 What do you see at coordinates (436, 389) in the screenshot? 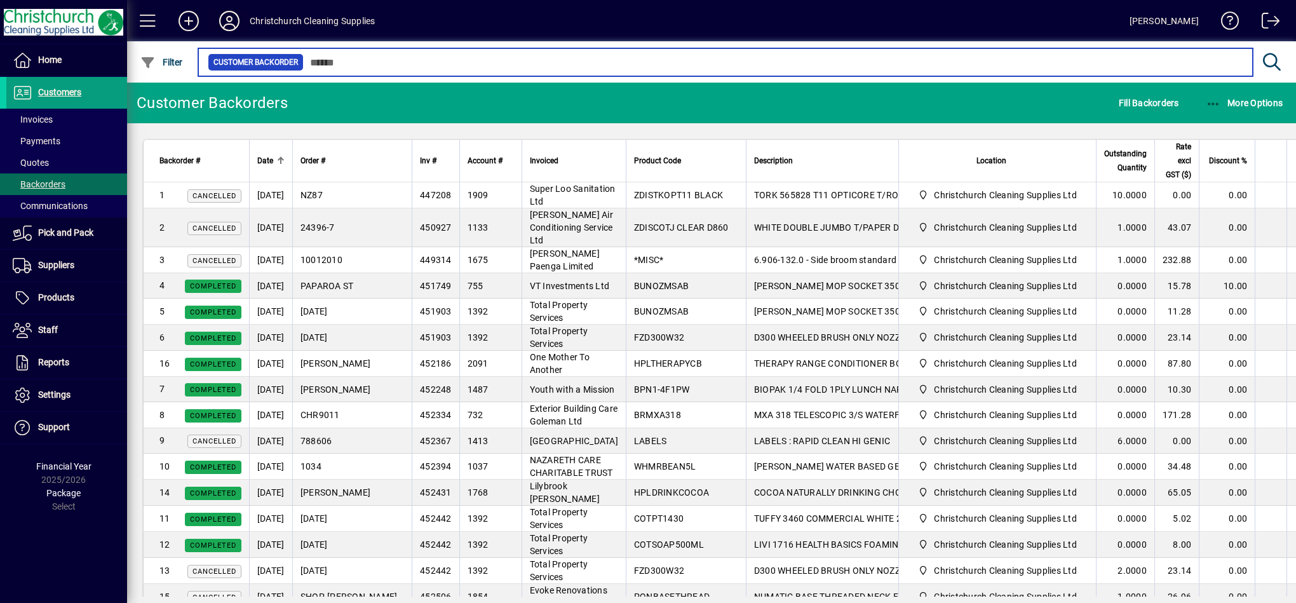
I see `span: 452248` at bounding box center [436, 389].